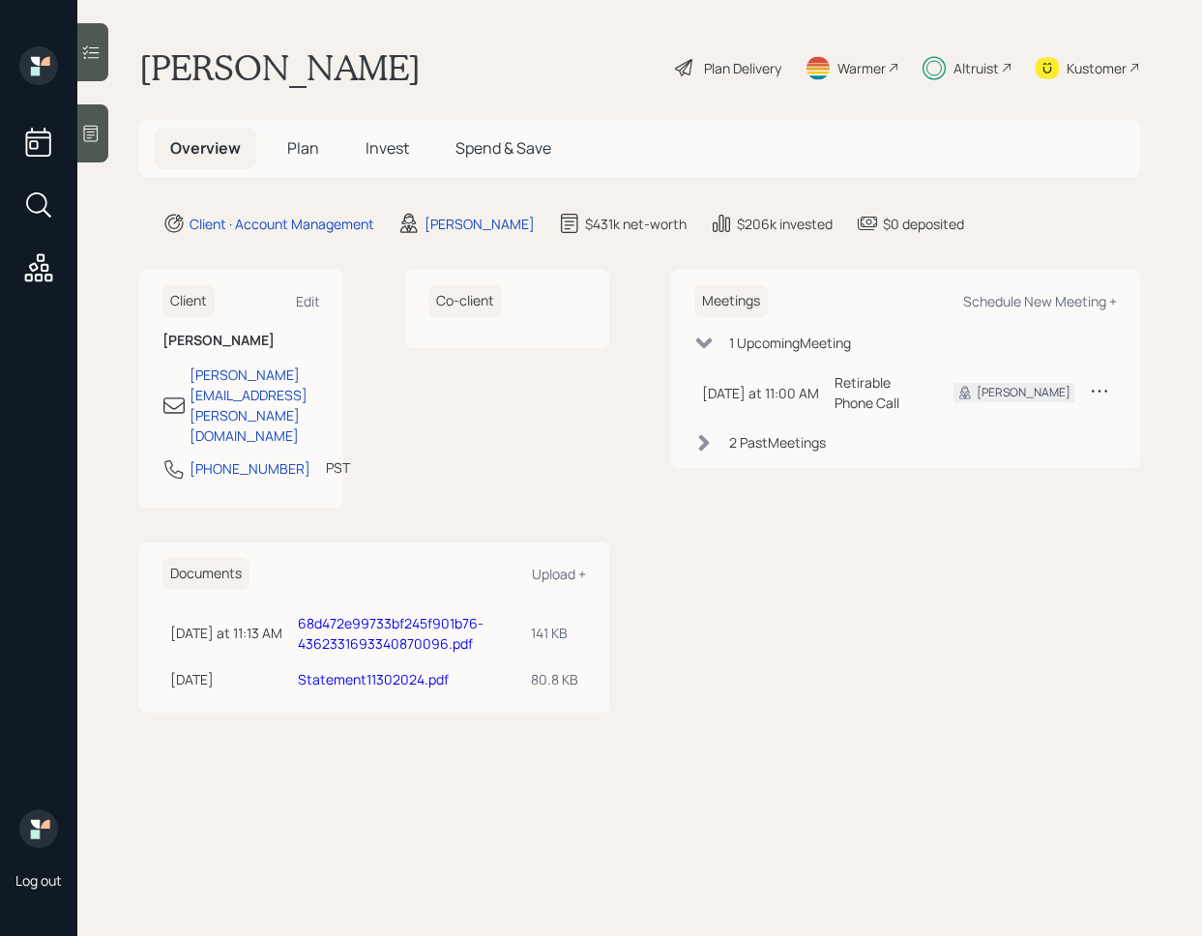 The width and height of the screenshot is (1202, 936). What do you see at coordinates (308, 301) in the screenshot?
I see `div: Edit` at bounding box center [308, 301].